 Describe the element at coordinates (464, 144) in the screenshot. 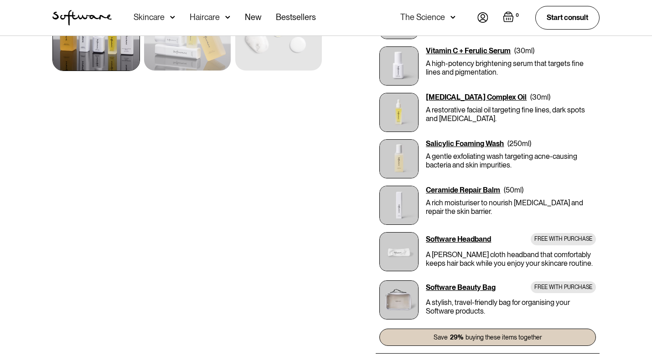

I see `div: Salicylic Foaming Wash` at that location.